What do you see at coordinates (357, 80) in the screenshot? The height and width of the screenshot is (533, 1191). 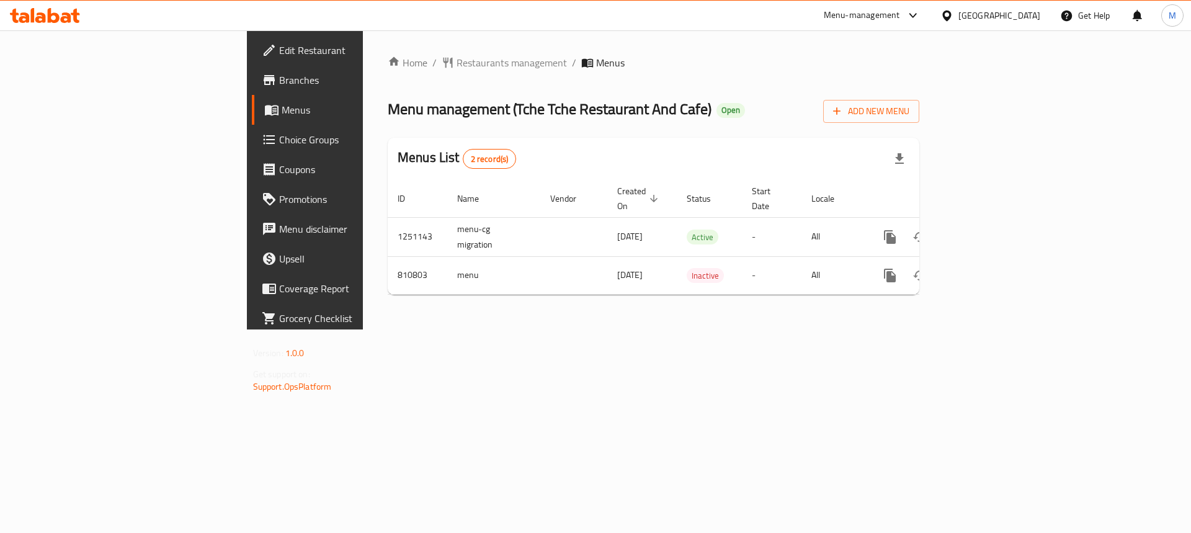 I see `span: Branches` at bounding box center [357, 80].